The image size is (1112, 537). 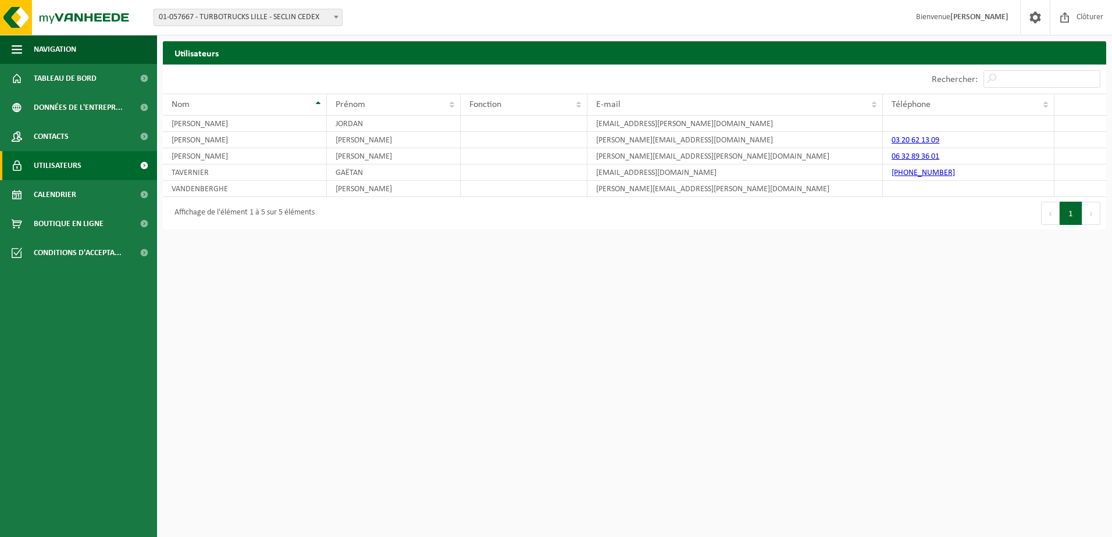 What do you see at coordinates (248, 17) in the screenshot?
I see `span: 01-057667 - TURBOTRUCKS LILLE - SECLIN CEDEX` at bounding box center [248, 17].